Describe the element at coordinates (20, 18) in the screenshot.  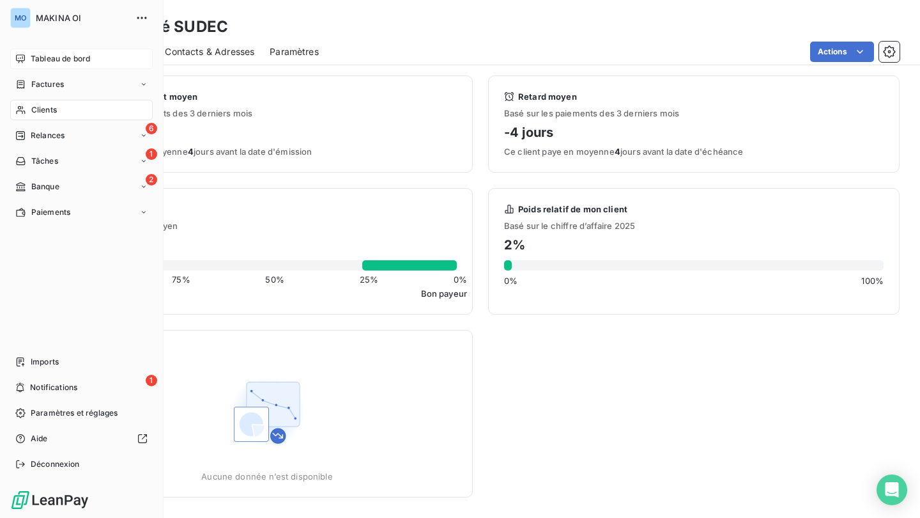
I see `div: MO` at that location.